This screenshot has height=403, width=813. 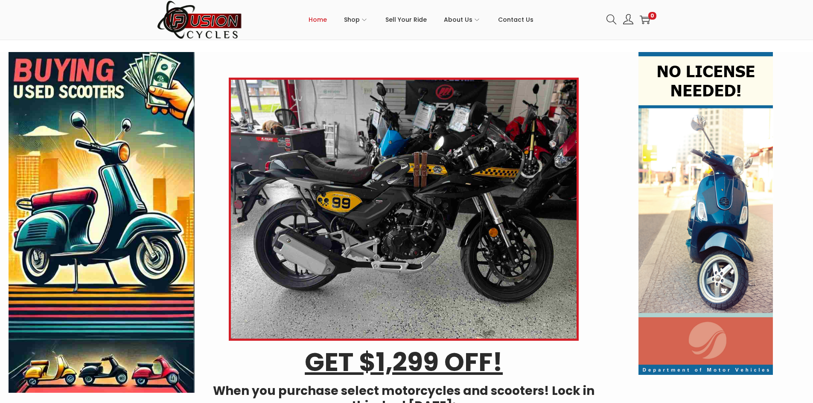 What do you see at coordinates (317, 20) in the screenshot?
I see `a: Home` at bounding box center [317, 20].